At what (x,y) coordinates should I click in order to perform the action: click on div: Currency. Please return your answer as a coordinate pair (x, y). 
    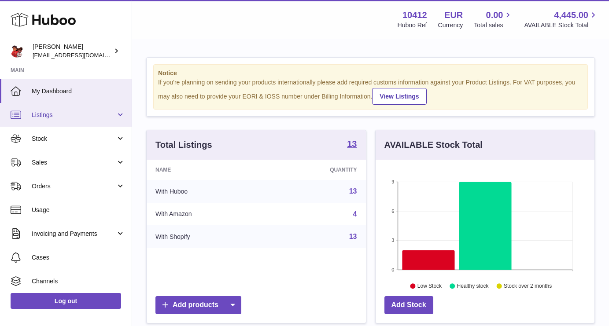
    Looking at the image, I should click on (450, 25).